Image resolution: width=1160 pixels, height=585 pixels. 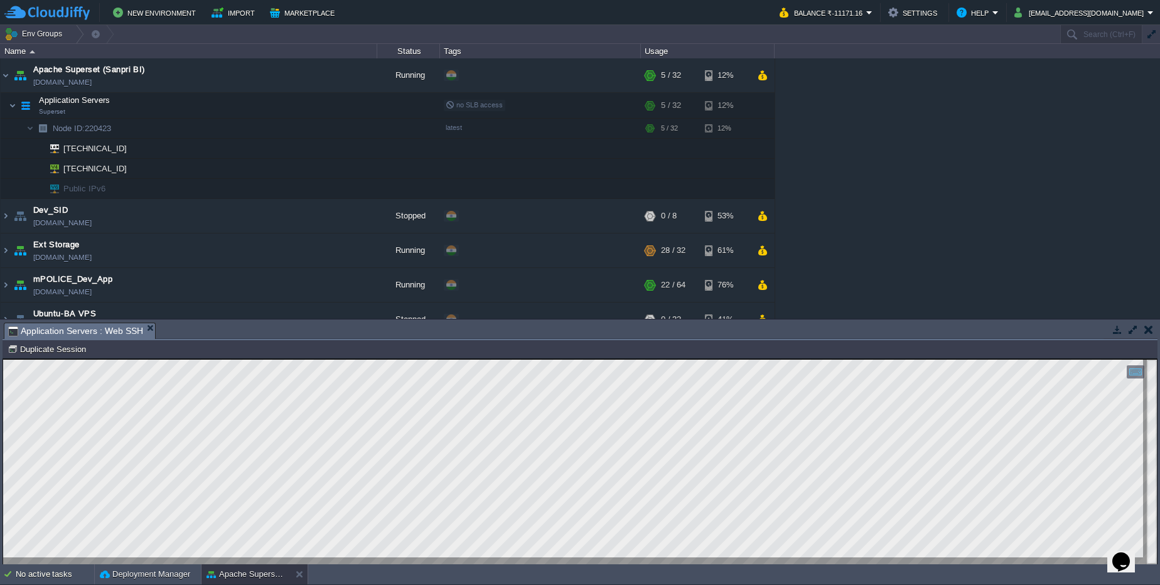 I want to click on button: Help, so click(x=974, y=13).